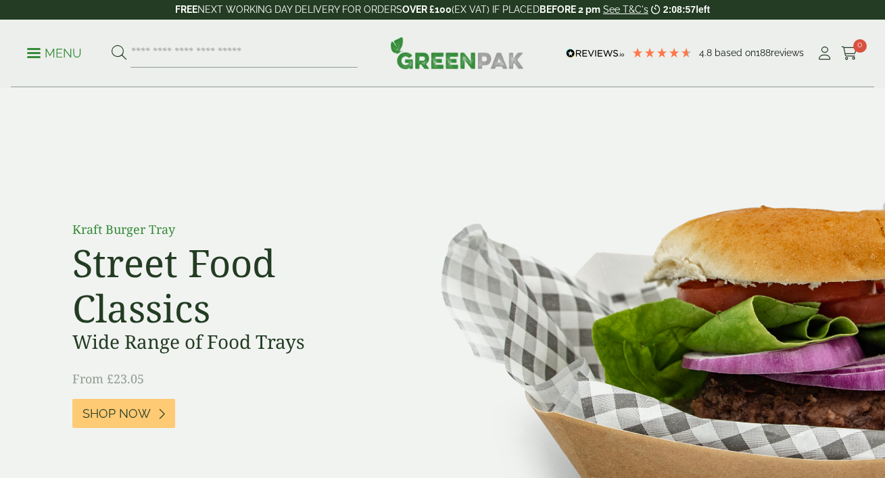 Image resolution: width=885 pixels, height=478 pixels. What do you see at coordinates (186, 9) in the screenshot?
I see `strong: FREE` at bounding box center [186, 9].